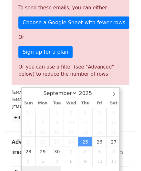 The image size is (141, 171). I want to click on span: September 8, 2025, so click(43, 122).